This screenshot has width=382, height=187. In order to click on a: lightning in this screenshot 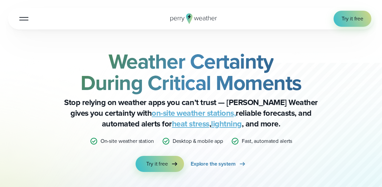, I will do `click(227, 124)`.